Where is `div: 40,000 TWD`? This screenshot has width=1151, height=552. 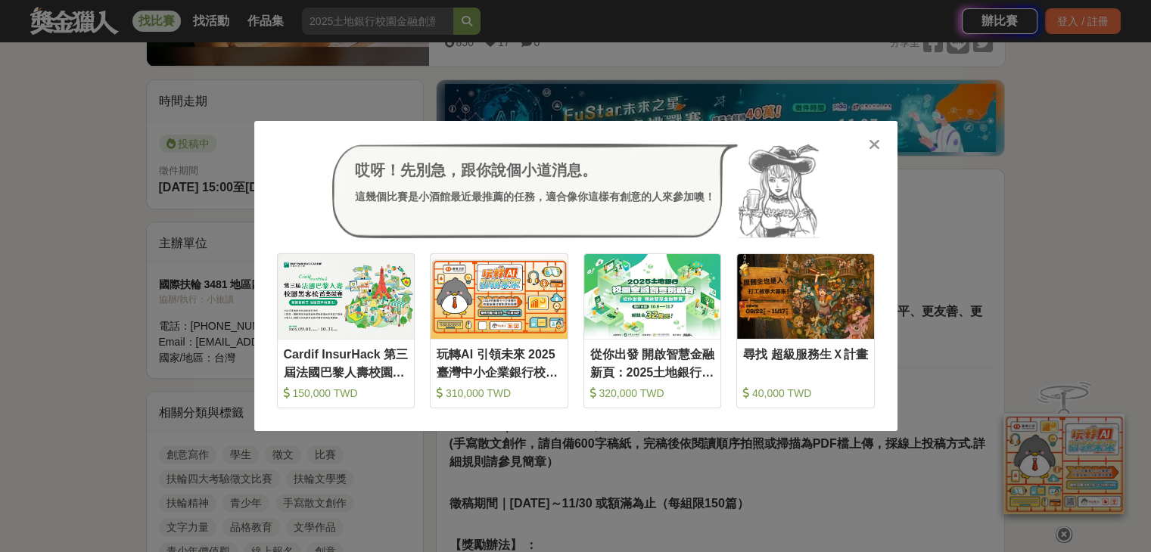 div: 40,000 TWD is located at coordinates (805, 393).